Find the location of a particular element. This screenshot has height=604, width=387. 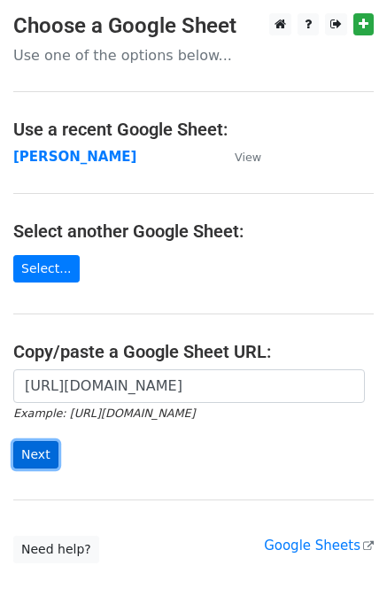

a: Need help? is located at coordinates (56, 549).